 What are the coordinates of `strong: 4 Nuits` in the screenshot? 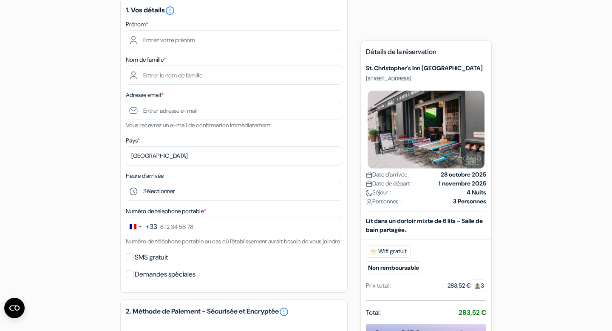 It's located at (476, 192).